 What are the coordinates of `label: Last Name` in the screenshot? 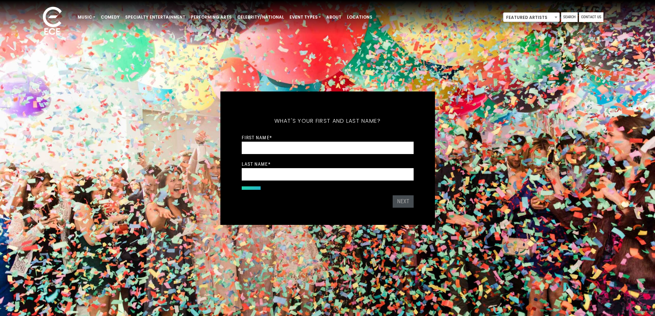 It's located at (256, 164).